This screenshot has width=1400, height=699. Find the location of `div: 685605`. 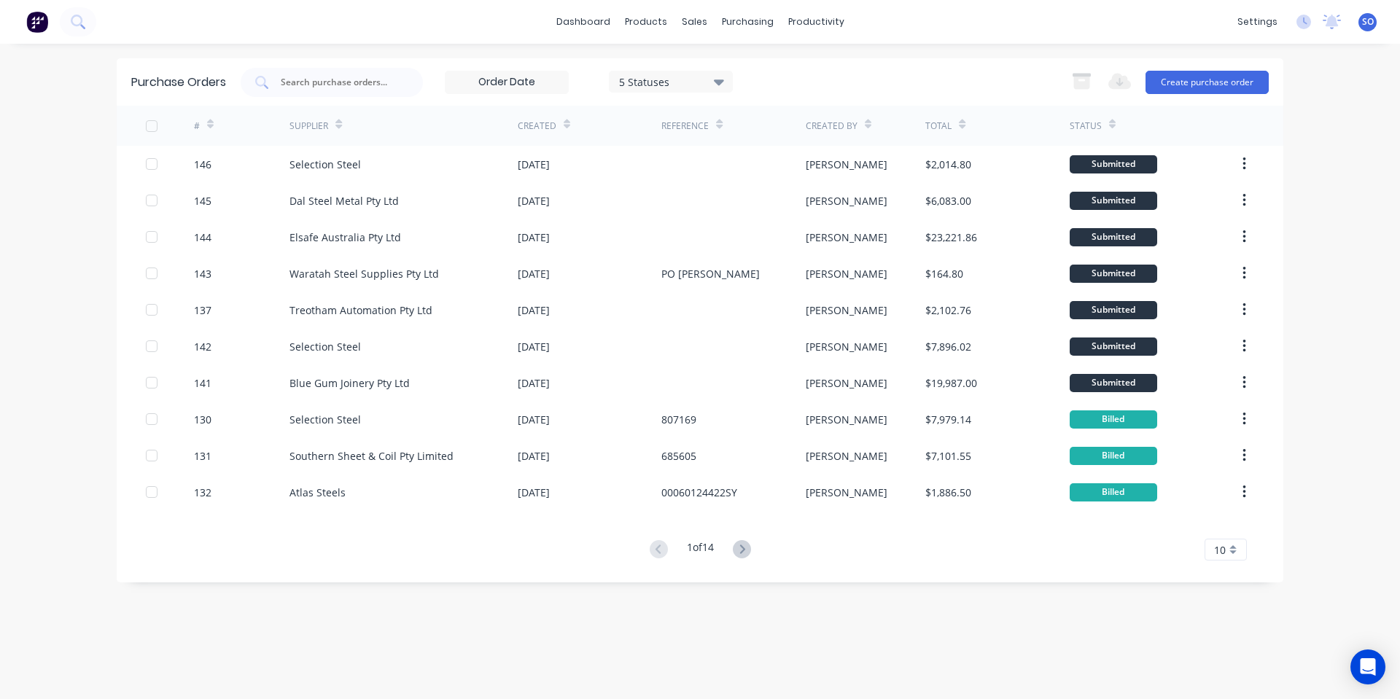

div: 685605 is located at coordinates (679, 456).